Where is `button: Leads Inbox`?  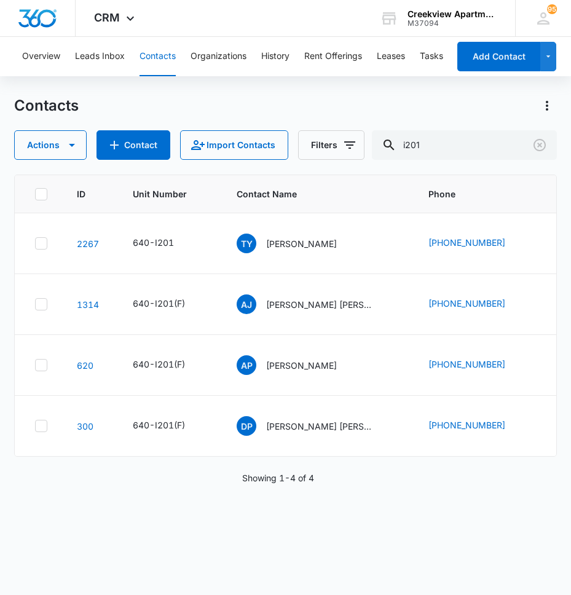
button: Leads Inbox is located at coordinates (100, 57).